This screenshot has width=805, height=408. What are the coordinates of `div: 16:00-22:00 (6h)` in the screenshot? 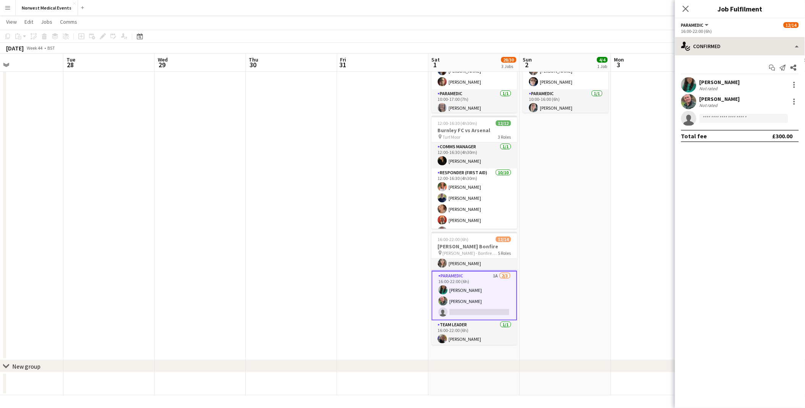 It's located at (740, 31).